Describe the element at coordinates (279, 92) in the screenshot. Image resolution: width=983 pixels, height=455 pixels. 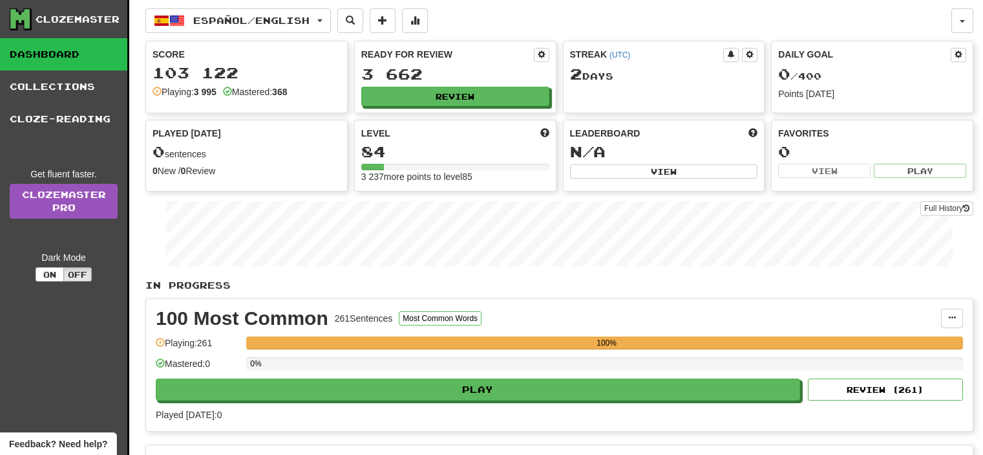
I see `strong: 368` at that location.